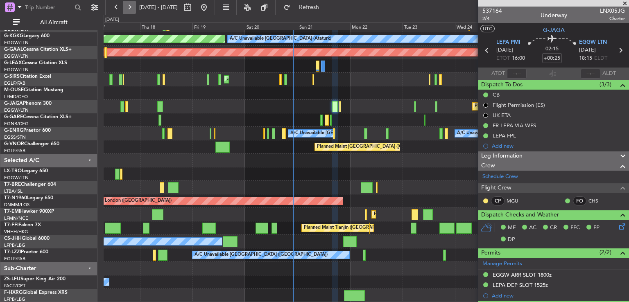 The image size is (629, 302). I want to click on span: Charter, so click(612, 18).